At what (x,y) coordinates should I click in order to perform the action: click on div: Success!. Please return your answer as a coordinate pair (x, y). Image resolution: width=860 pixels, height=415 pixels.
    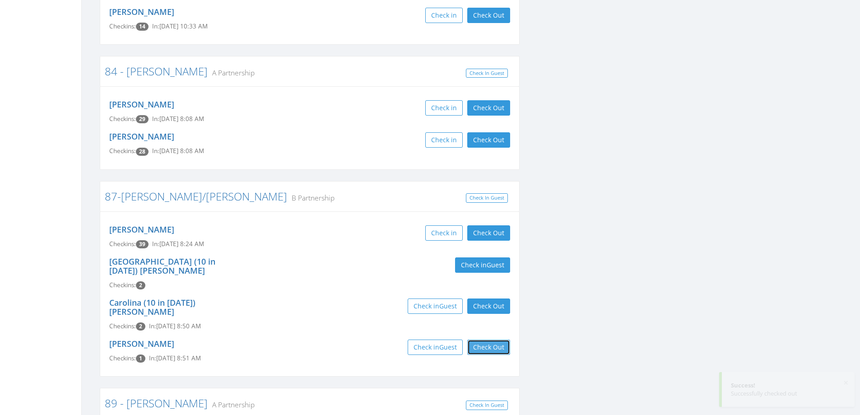
    Looking at the image, I should click on (788, 385).